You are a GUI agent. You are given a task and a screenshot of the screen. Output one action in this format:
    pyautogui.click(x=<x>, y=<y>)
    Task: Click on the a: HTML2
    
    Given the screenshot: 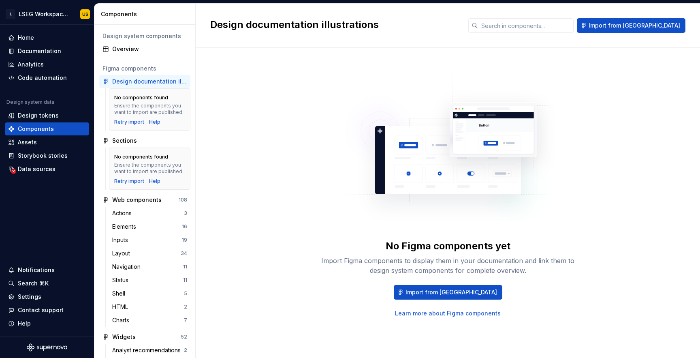 What is the action you would take?
    pyautogui.click(x=150, y=307)
    